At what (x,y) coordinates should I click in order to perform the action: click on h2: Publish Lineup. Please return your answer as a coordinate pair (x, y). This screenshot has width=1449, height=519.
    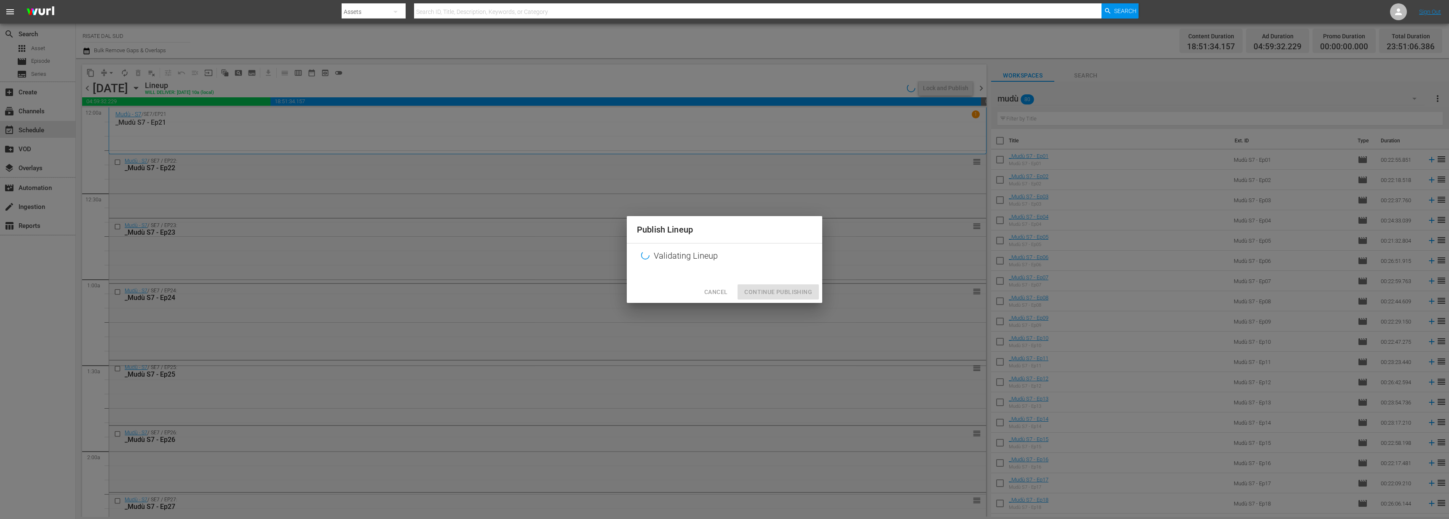
    Looking at the image, I should click on (725, 230).